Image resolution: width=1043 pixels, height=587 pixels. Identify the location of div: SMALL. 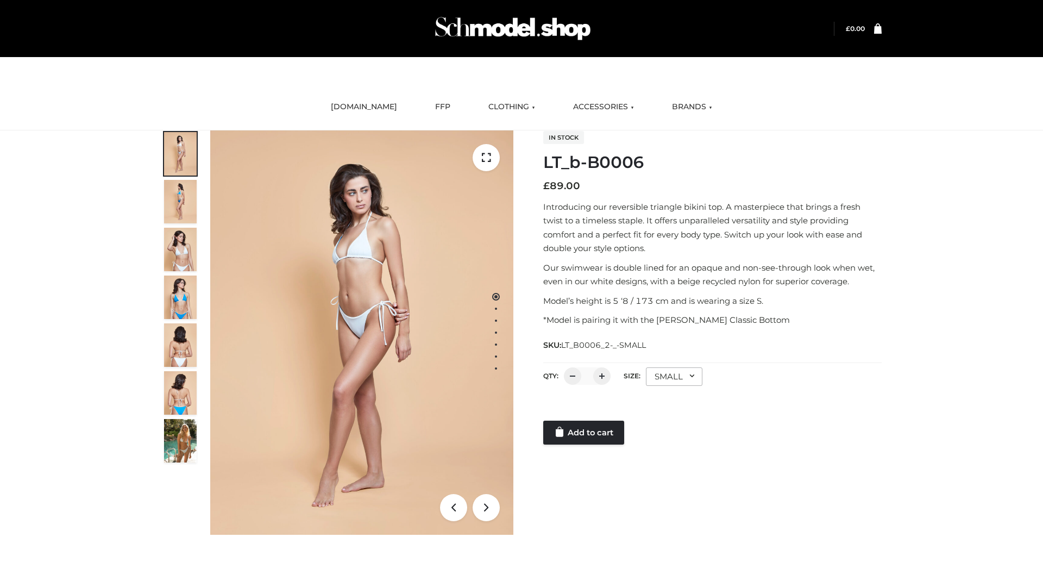
(674, 377).